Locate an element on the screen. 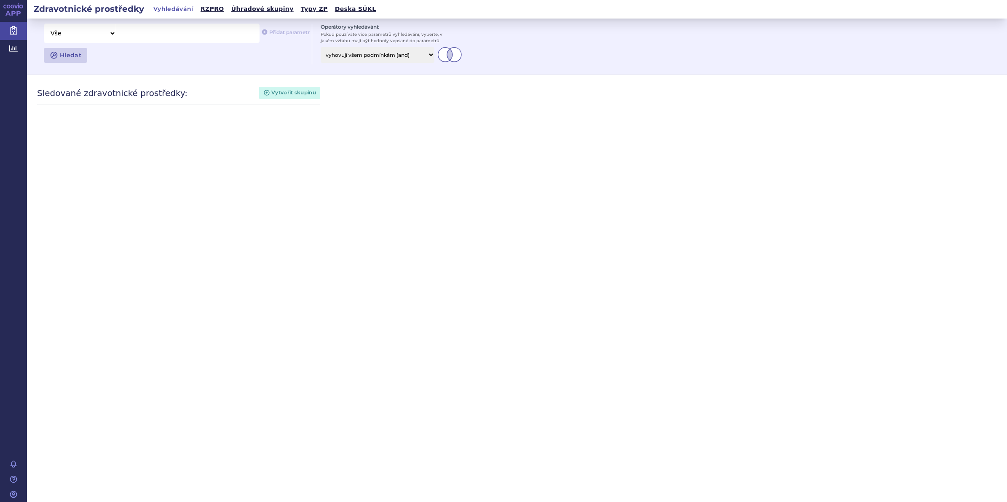 The width and height of the screenshot is (1007, 502). h2: Zdravotnické prostředky is located at coordinates (89, 9).